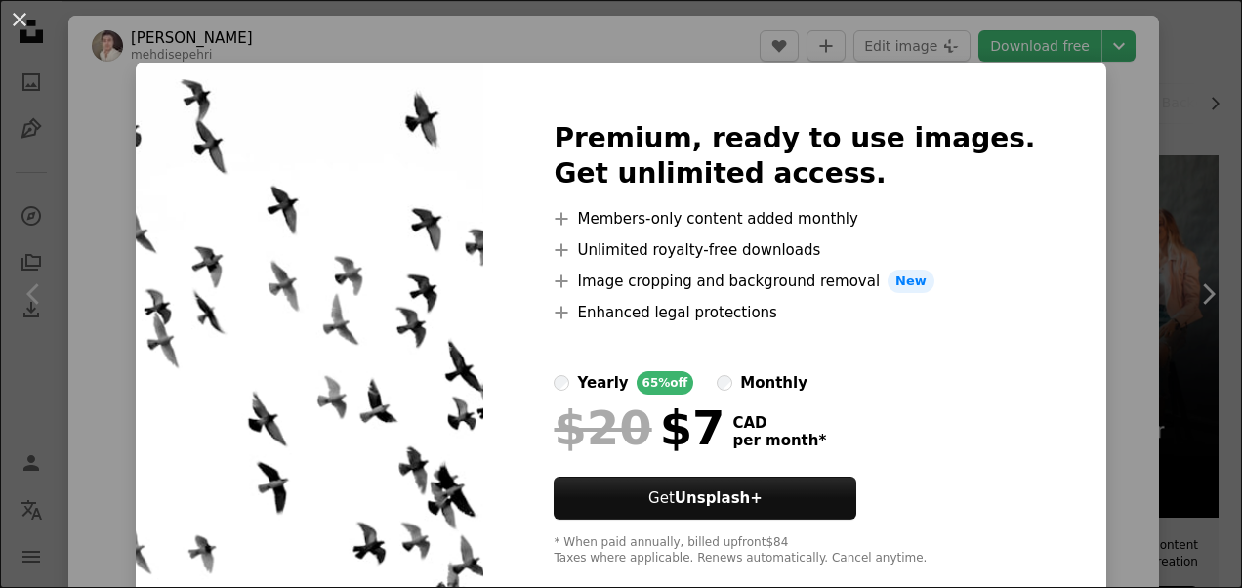  Describe the element at coordinates (911, 281) in the screenshot. I see `span: New` at that location.